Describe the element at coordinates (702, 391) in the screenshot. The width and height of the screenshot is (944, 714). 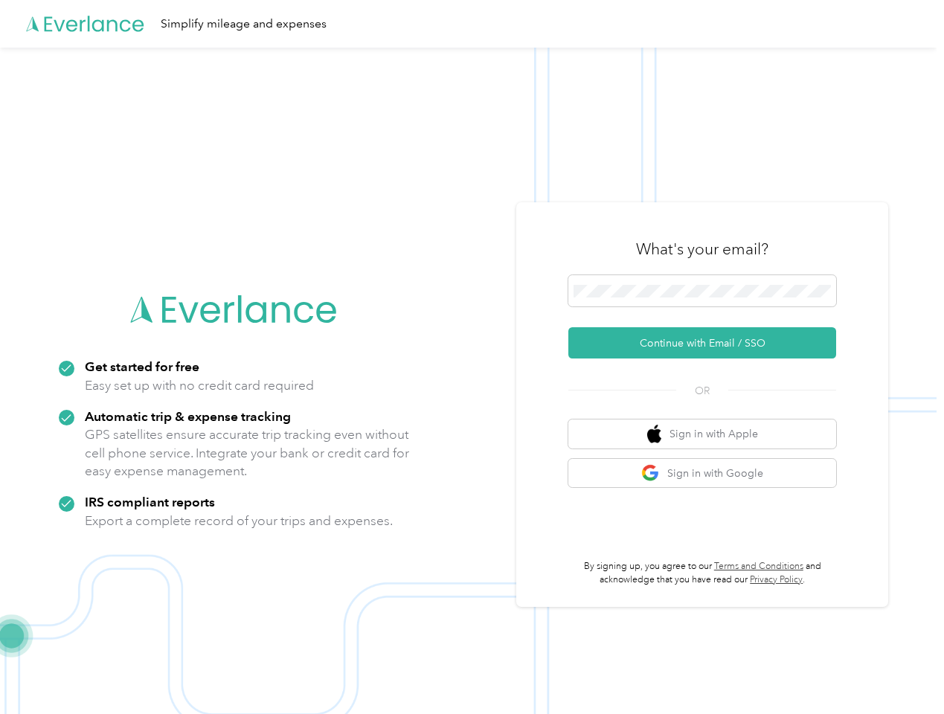
I see `span: OR` at that location.